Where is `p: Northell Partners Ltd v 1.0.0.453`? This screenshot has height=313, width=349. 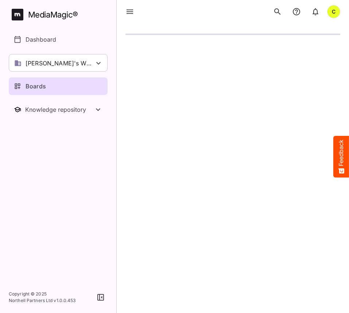 p: Northell Partners Ltd v 1.0.0.453 is located at coordinates (42, 300).